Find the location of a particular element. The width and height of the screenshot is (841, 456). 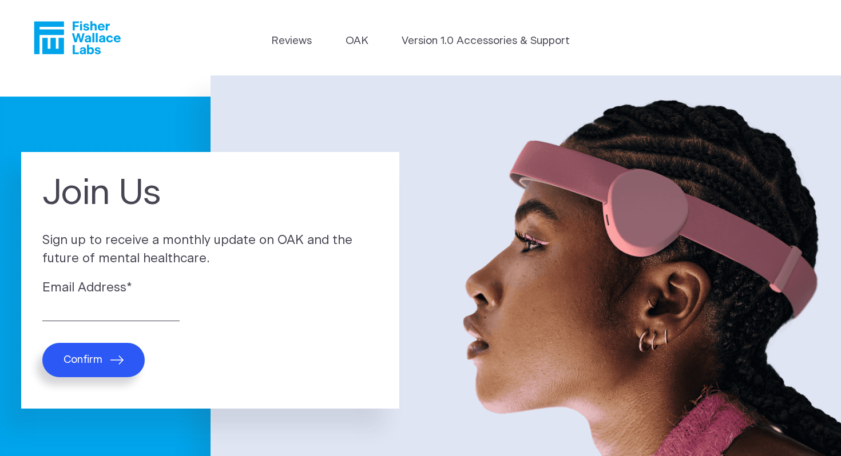

p: Sign up to receive a monthly update on OAK and the future of mental healthcare. is located at coordinates (210, 250).